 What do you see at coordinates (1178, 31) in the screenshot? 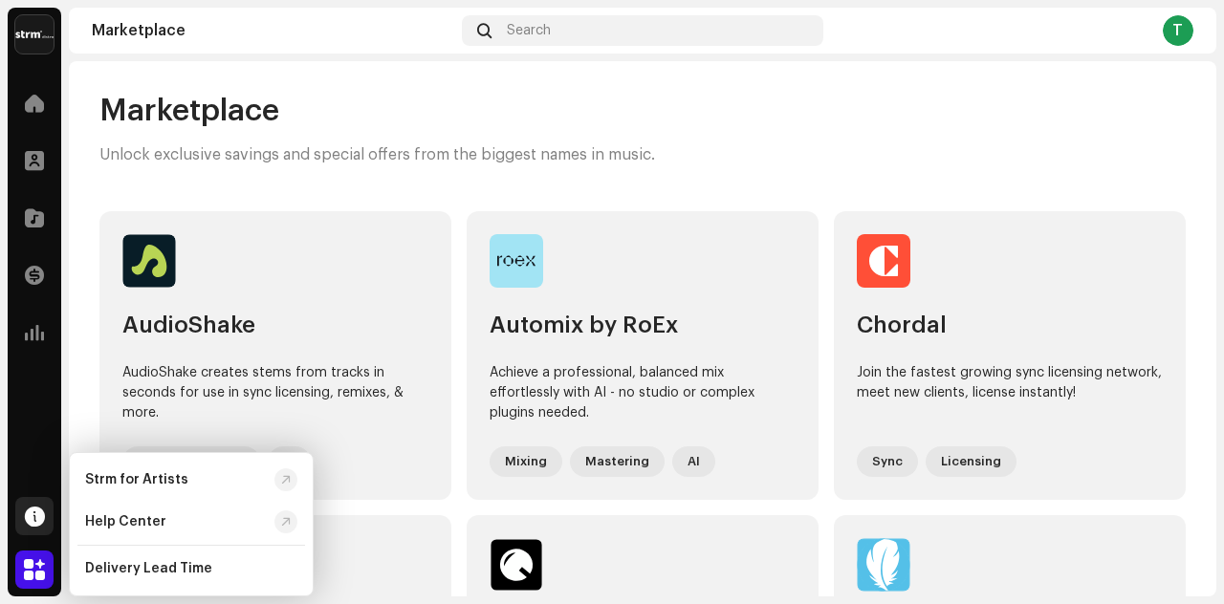
I see `div: T` at bounding box center [1178, 31].